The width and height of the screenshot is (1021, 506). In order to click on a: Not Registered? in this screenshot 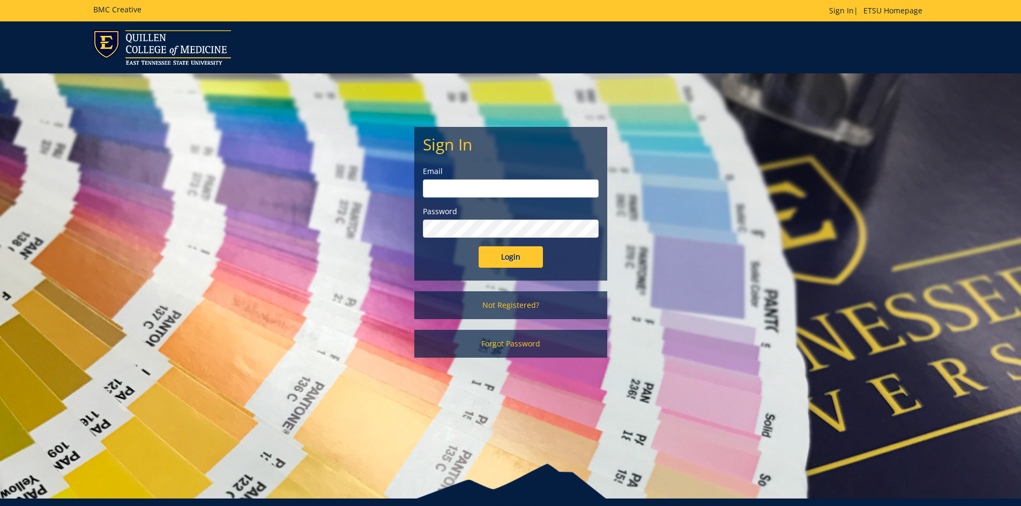, I will do `click(511, 305)`.